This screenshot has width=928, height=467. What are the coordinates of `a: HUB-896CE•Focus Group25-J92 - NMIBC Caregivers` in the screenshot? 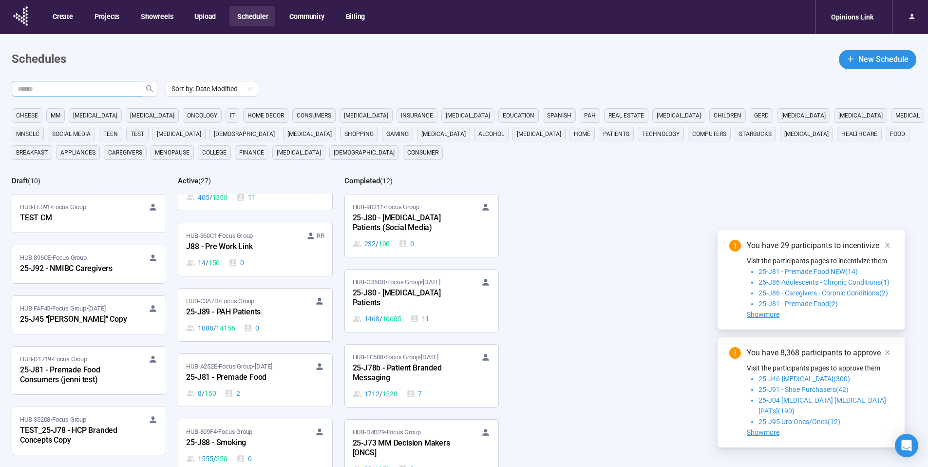 It's located at (89, 264).